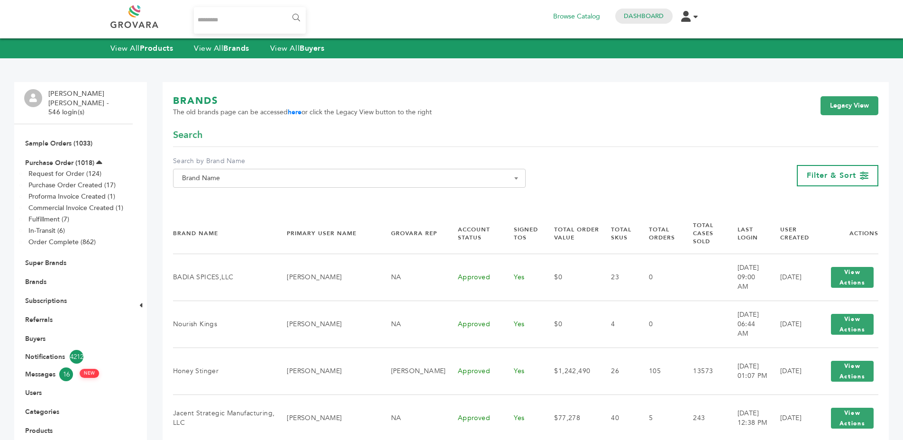 This screenshot has width=903, height=440. What do you see at coordinates (46, 263) in the screenshot?
I see `a: Super Brands` at bounding box center [46, 263].